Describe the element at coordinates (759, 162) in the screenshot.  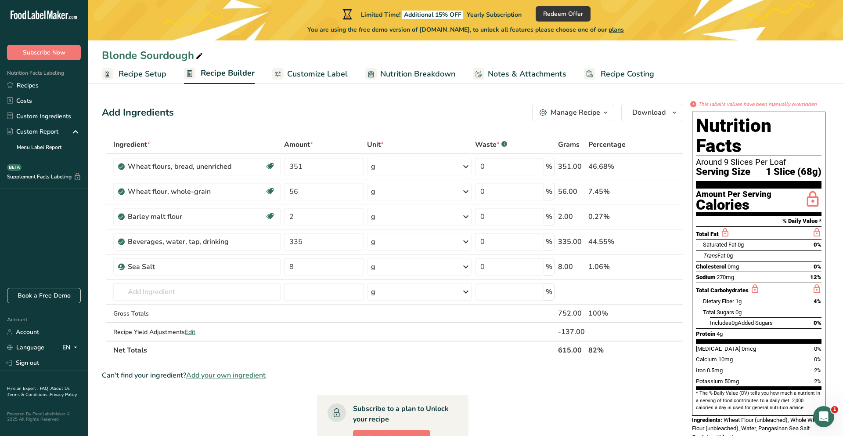
I see `div: Around 9 Slices Per Loaf` at that location.